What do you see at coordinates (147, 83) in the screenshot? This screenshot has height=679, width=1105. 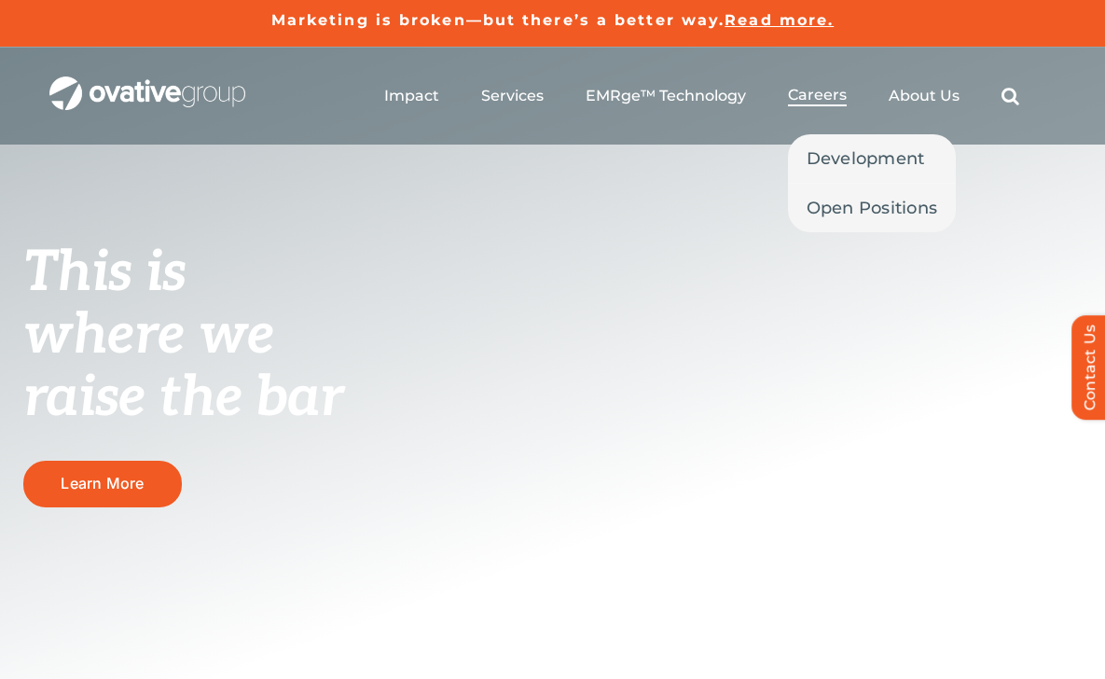 I see `a: OG_Full_horizontal_WHT` at bounding box center [147, 83].